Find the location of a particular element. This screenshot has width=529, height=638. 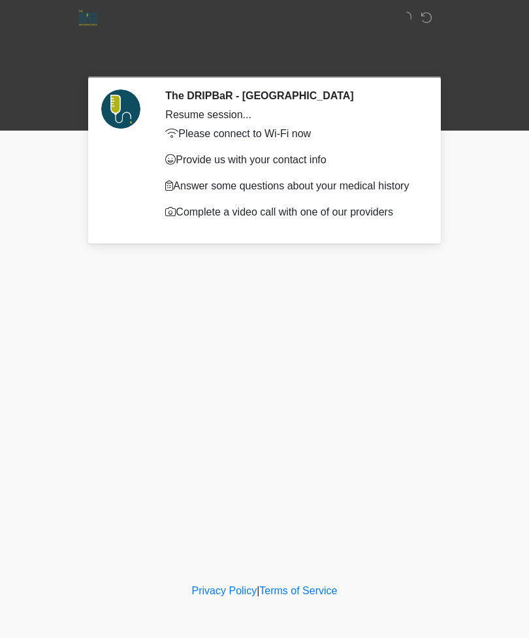

p: Complete a video call with one of our providers is located at coordinates (291, 212).